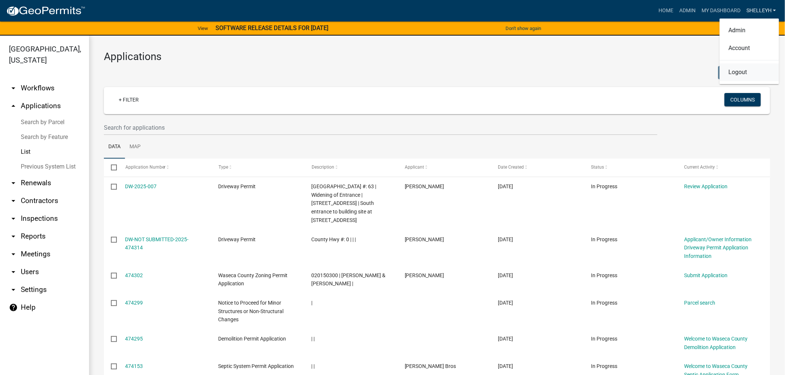 The width and height of the screenshot is (785, 375). I want to click on h3: Applications, so click(437, 57).